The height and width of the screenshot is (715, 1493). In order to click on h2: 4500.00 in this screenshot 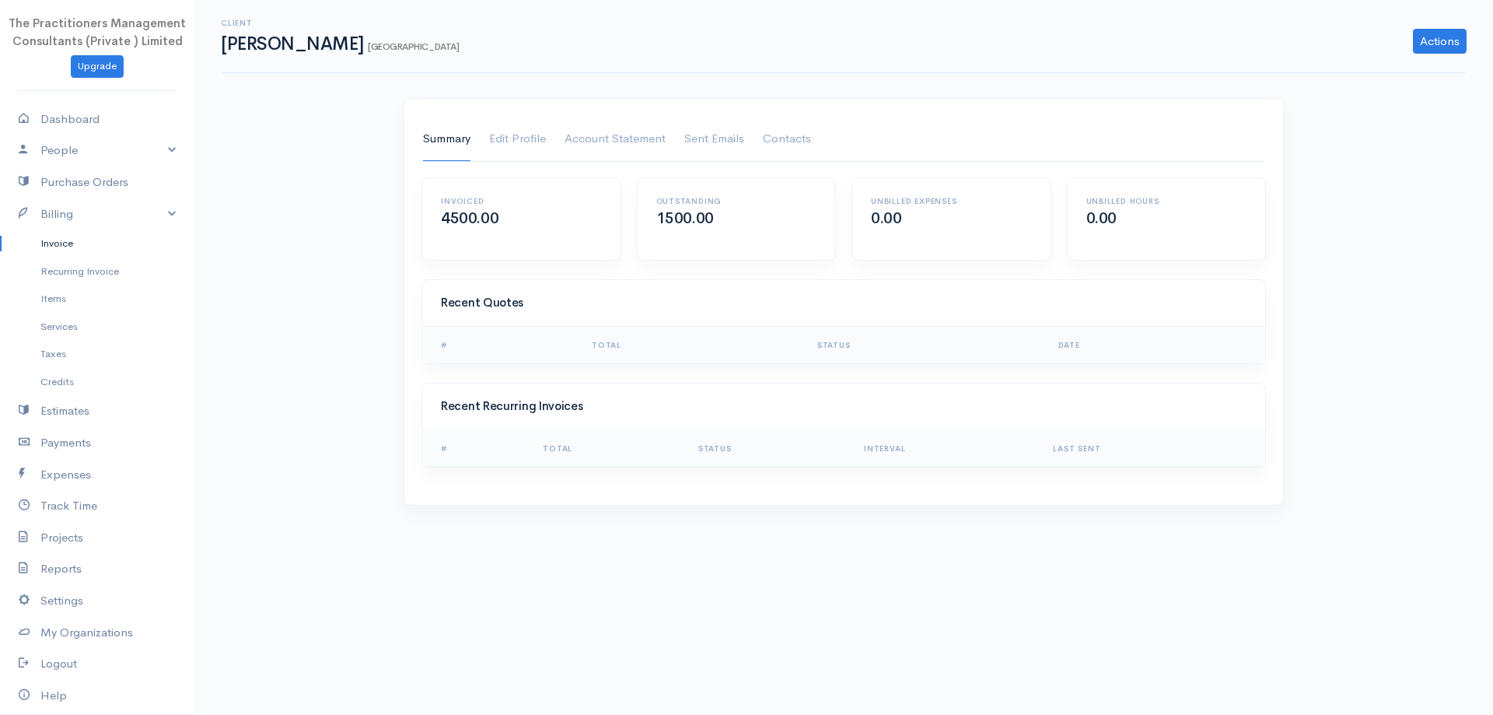, I will do `click(521, 219)`.